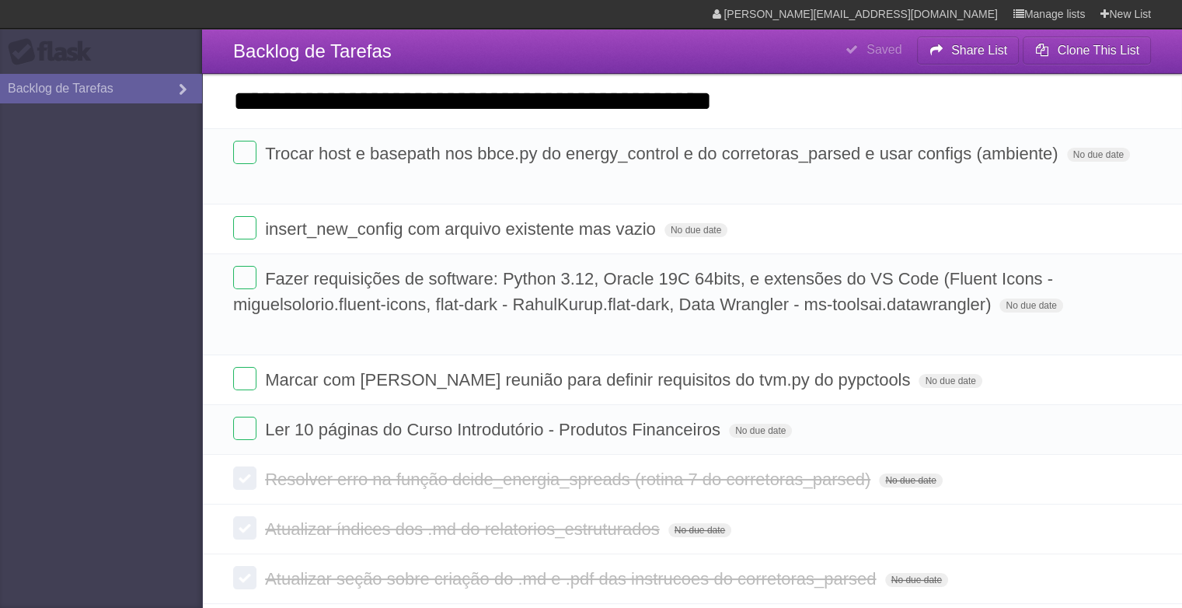 The image size is (1182, 608). I want to click on b: Saved, so click(883, 49).